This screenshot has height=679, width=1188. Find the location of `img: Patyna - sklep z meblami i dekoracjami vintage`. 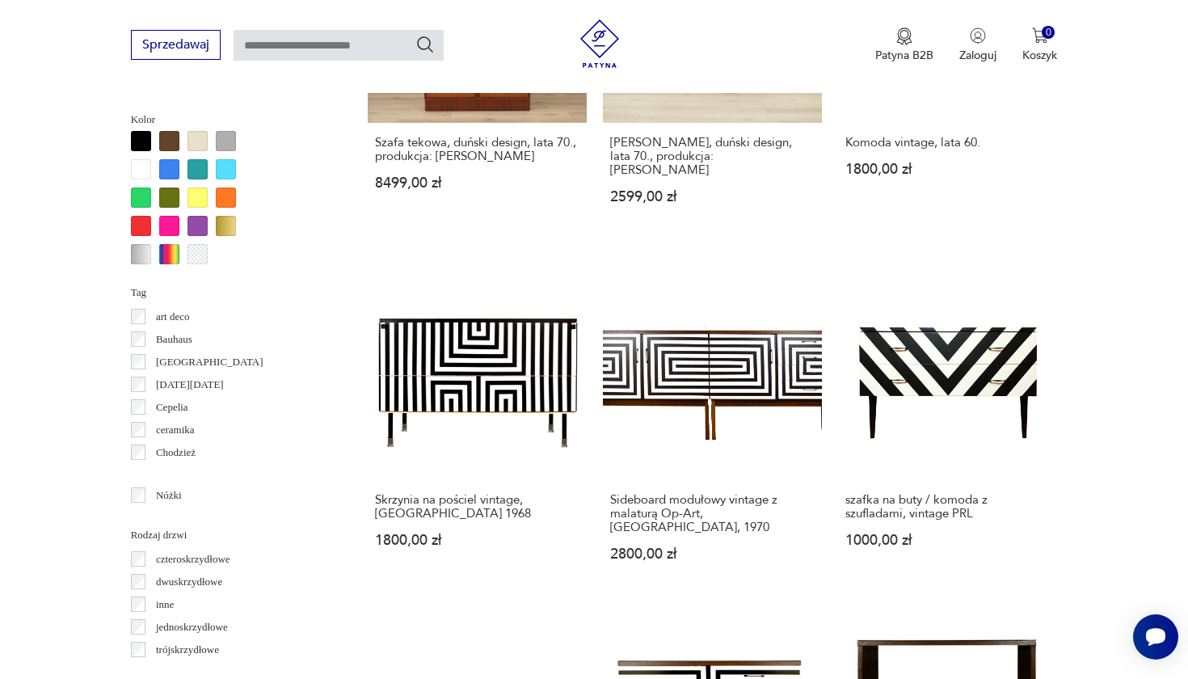

img: Patyna - sklep z meblami i dekoracjami vintage is located at coordinates (600, 44).